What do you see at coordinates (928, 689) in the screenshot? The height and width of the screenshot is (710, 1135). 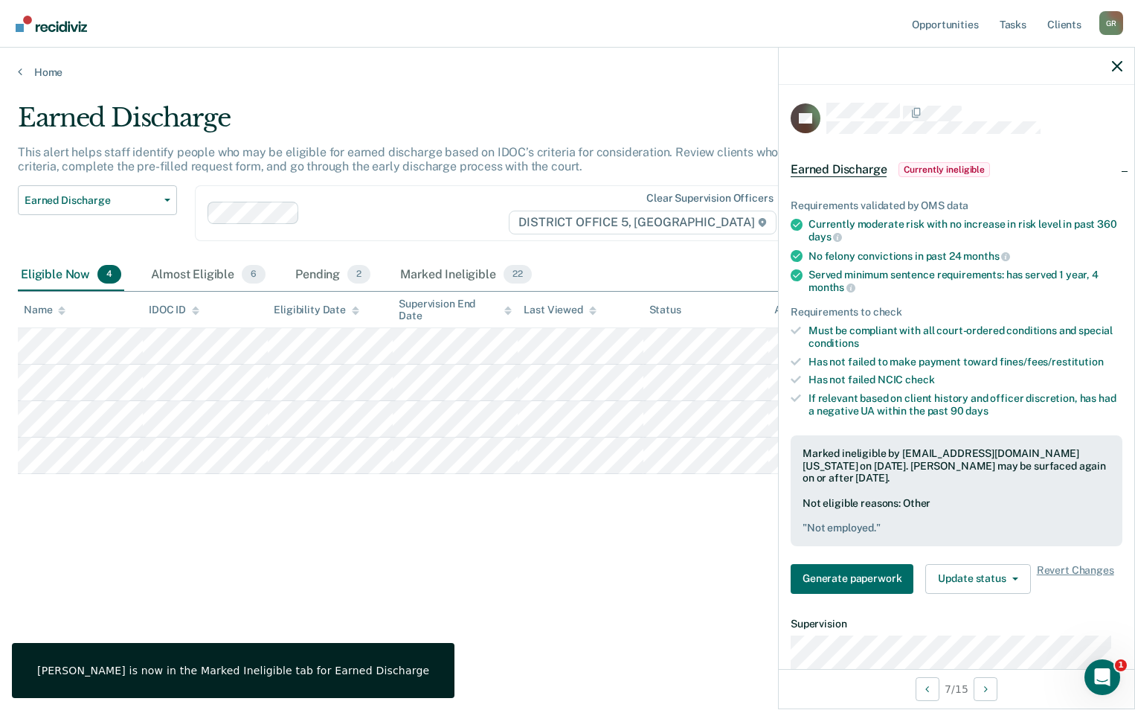 I see `button: Previous Opportunity` at bounding box center [928, 689].